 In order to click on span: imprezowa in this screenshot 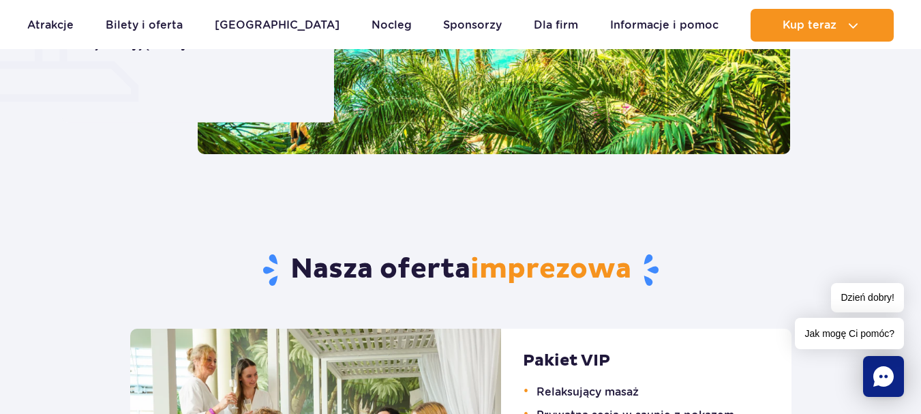, I will do `click(551, 269)`.